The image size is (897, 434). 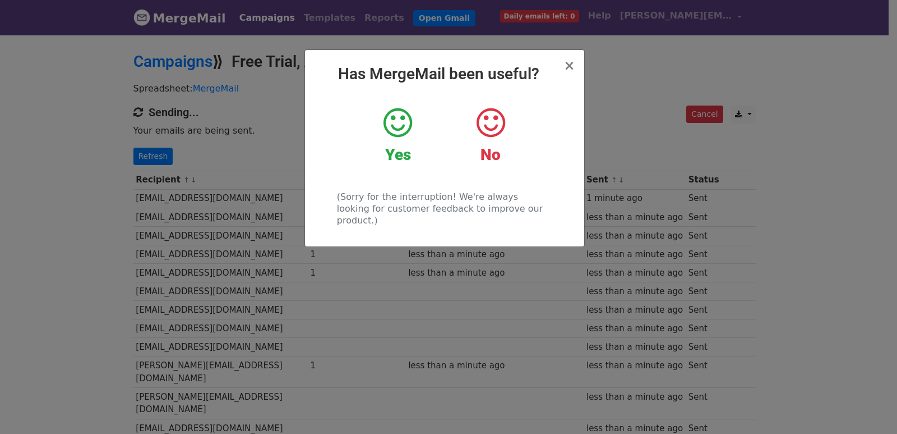 I want to click on strong: No, so click(x=491, y=154).